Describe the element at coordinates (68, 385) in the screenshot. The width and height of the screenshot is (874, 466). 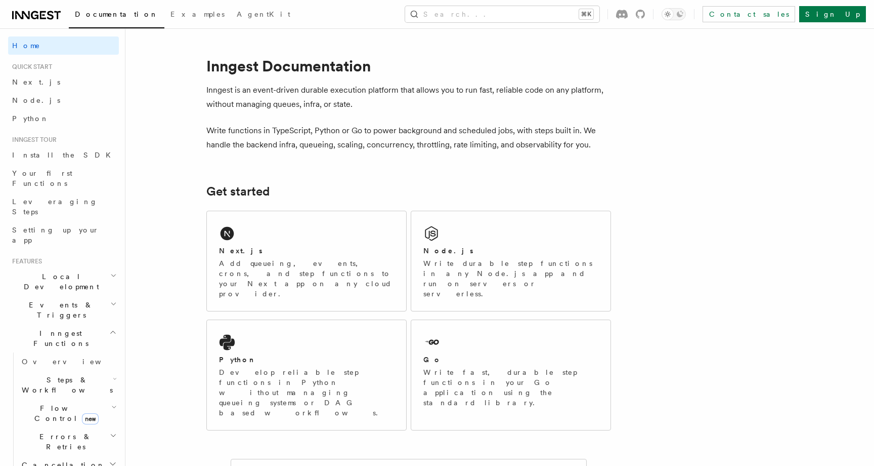
I see `button: Steps & Workflows` at that location.